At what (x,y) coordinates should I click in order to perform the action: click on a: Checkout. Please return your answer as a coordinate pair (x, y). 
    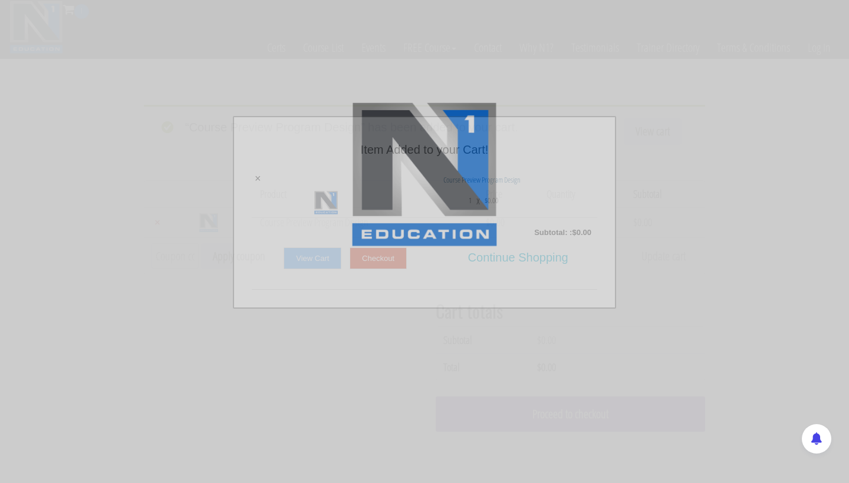
    Looking at the image, I should click on (378, 259).